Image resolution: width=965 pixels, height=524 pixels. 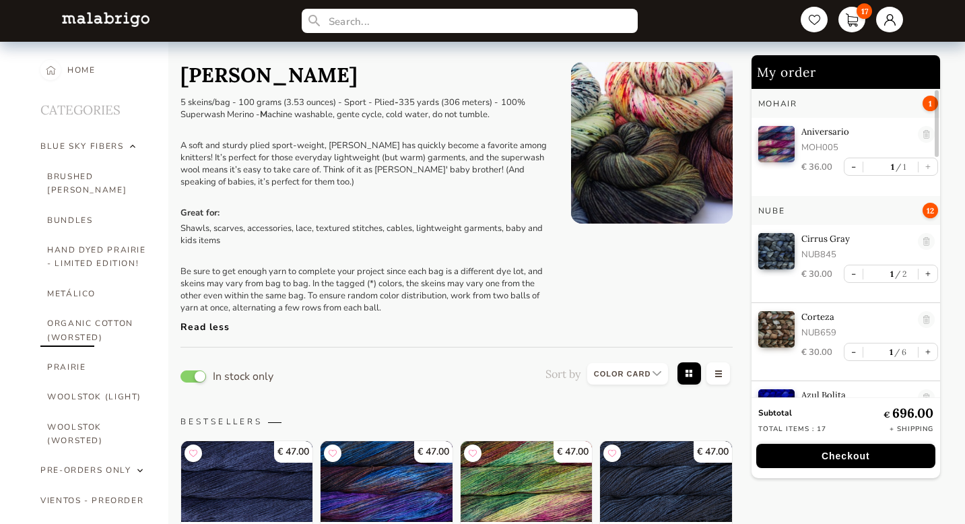 What do you see at coordinates (98, 367) in the screenshot?
I see `a: PRAIRIE` at bounding box center [98, 367].